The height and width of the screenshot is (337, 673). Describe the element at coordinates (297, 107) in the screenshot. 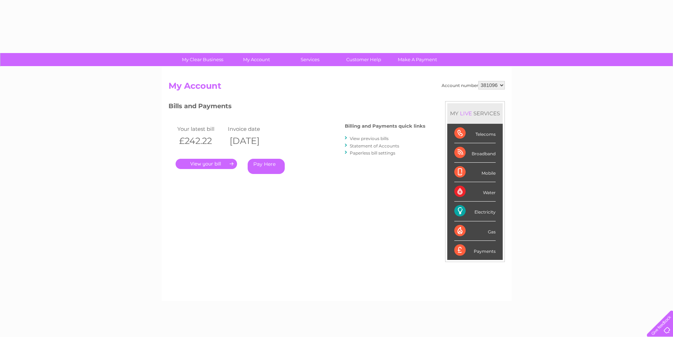

I see `h3: Bills and Payments` at that location.